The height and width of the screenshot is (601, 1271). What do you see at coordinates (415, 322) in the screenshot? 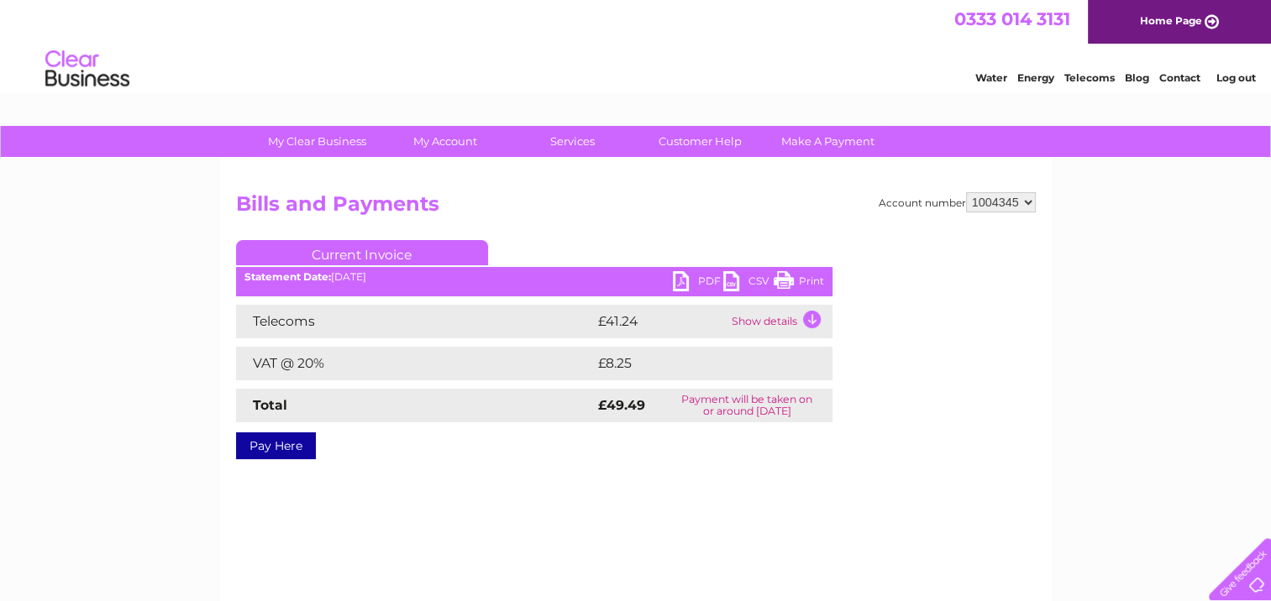
I see `td: Telecoms` at bounding box center [415, 322].